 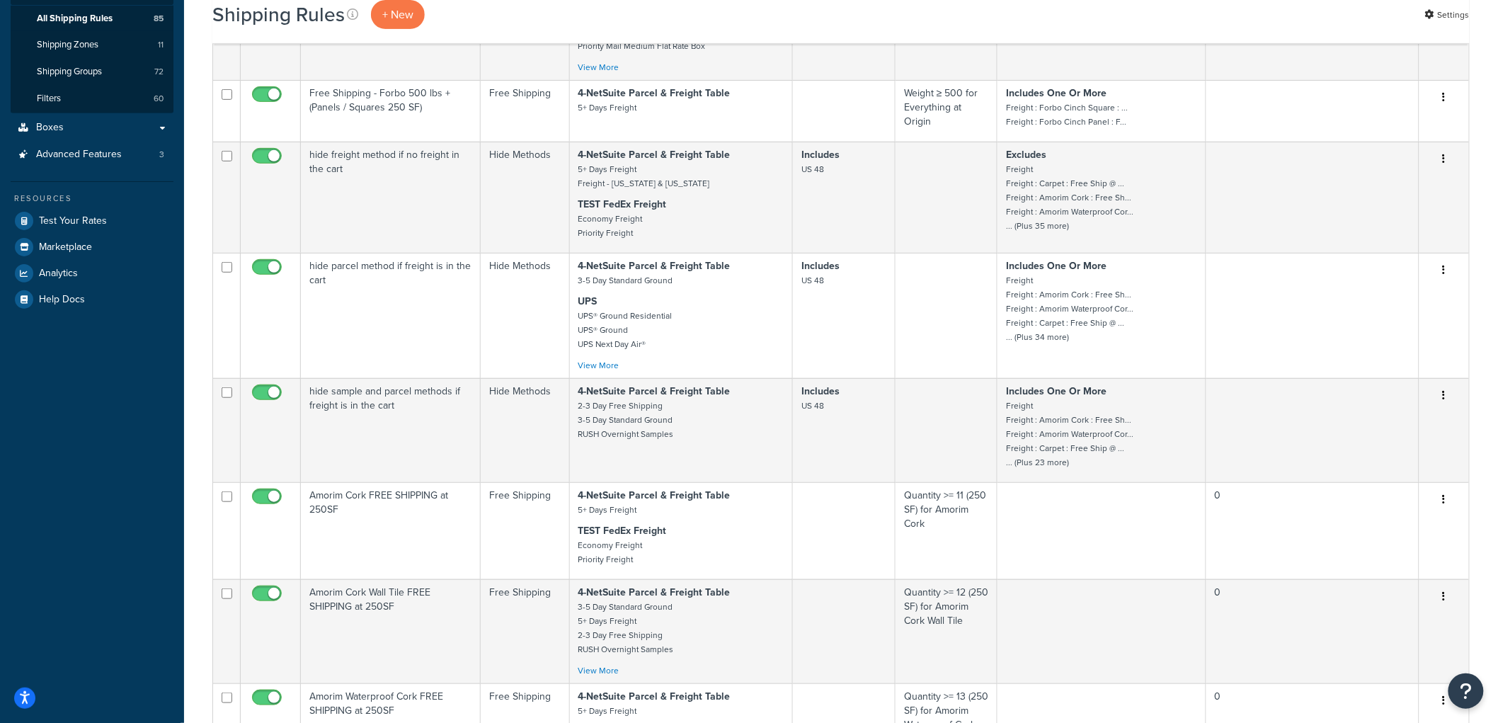 What do you see at coordinates (626, 420) in the screenshot?
I see `small: 2-3 Day Free Shipping 3-5 Day Standard Ground RUSH Overnight Samples` at bounding box center [626, 420].